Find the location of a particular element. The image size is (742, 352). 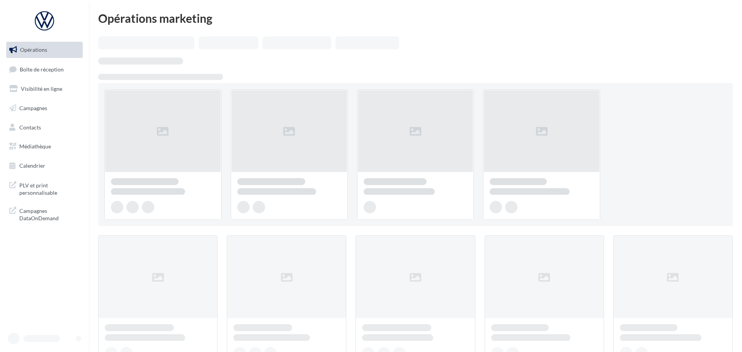

a: Campagnes is located at coordinates (44, 108).